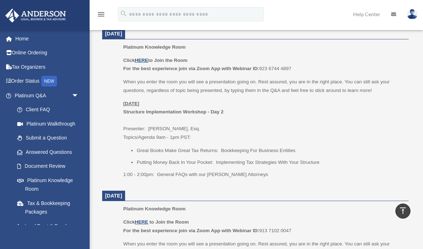 The image size is (423, 249). What do you see at coordinates (263, 227) in the screenshot?
I see `p: 913 7102 0047` at bounding box center [263, 227].